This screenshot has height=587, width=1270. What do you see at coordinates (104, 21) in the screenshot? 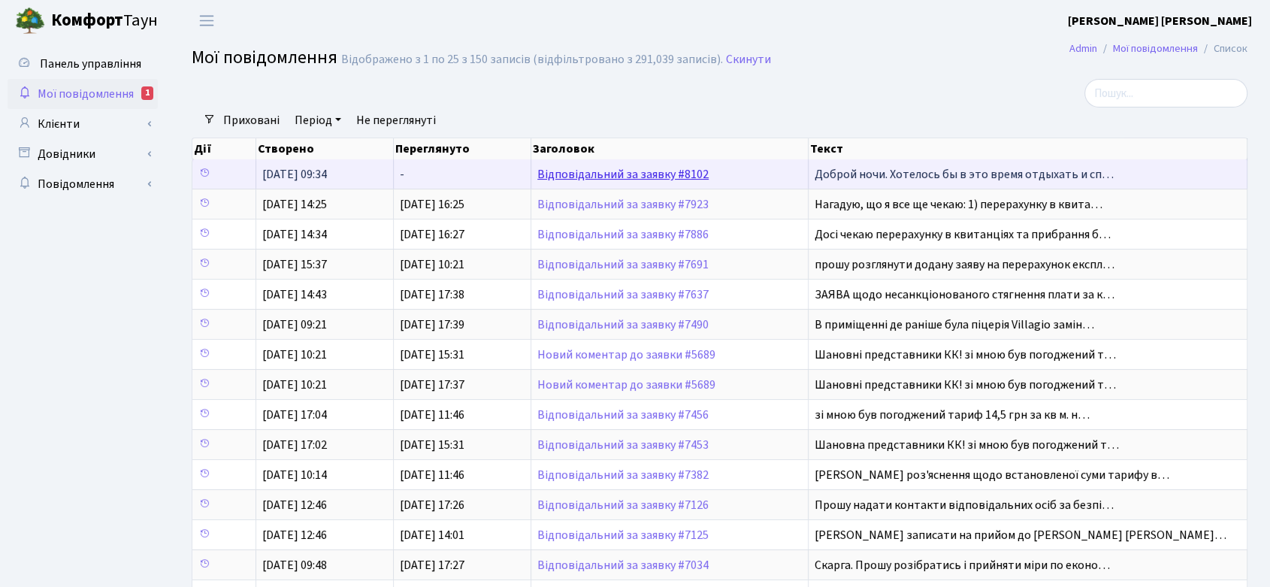
I see `span: Таун` at bounding box center [104, 21].